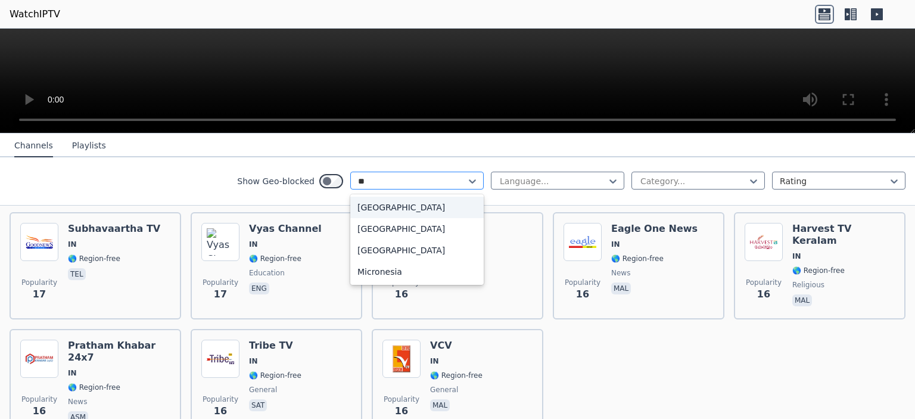 This screenshot has height=419, width=915. Describe the element at coordinates (285, 229) in the screenshot. I see `h6: Vyas Channel` at that location.